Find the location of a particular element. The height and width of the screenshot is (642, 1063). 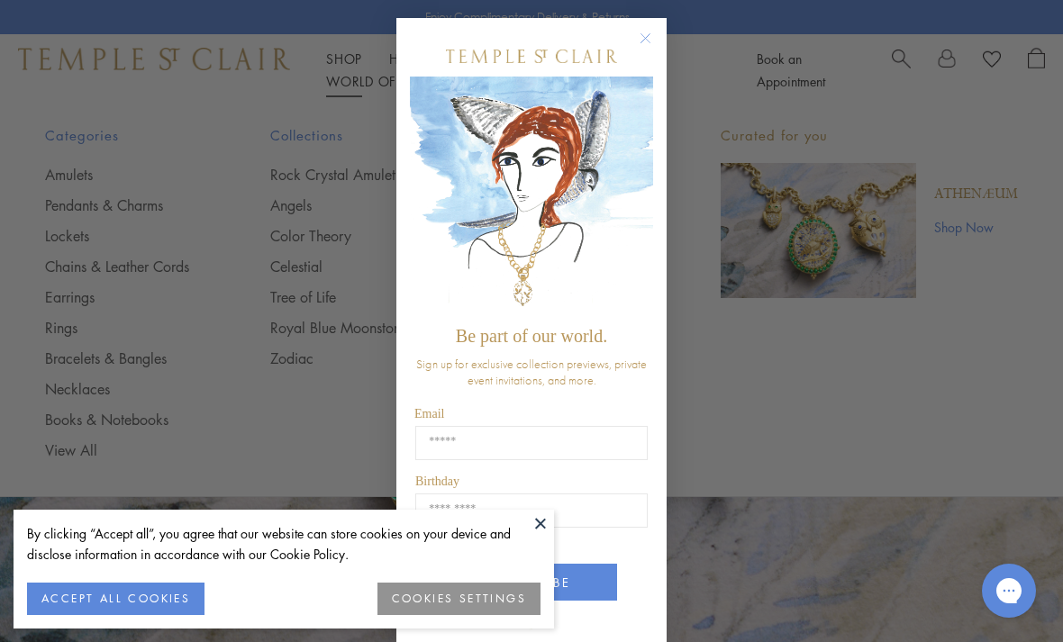

button: COOKIES SETTINGS is located at coordinates (458, 599).